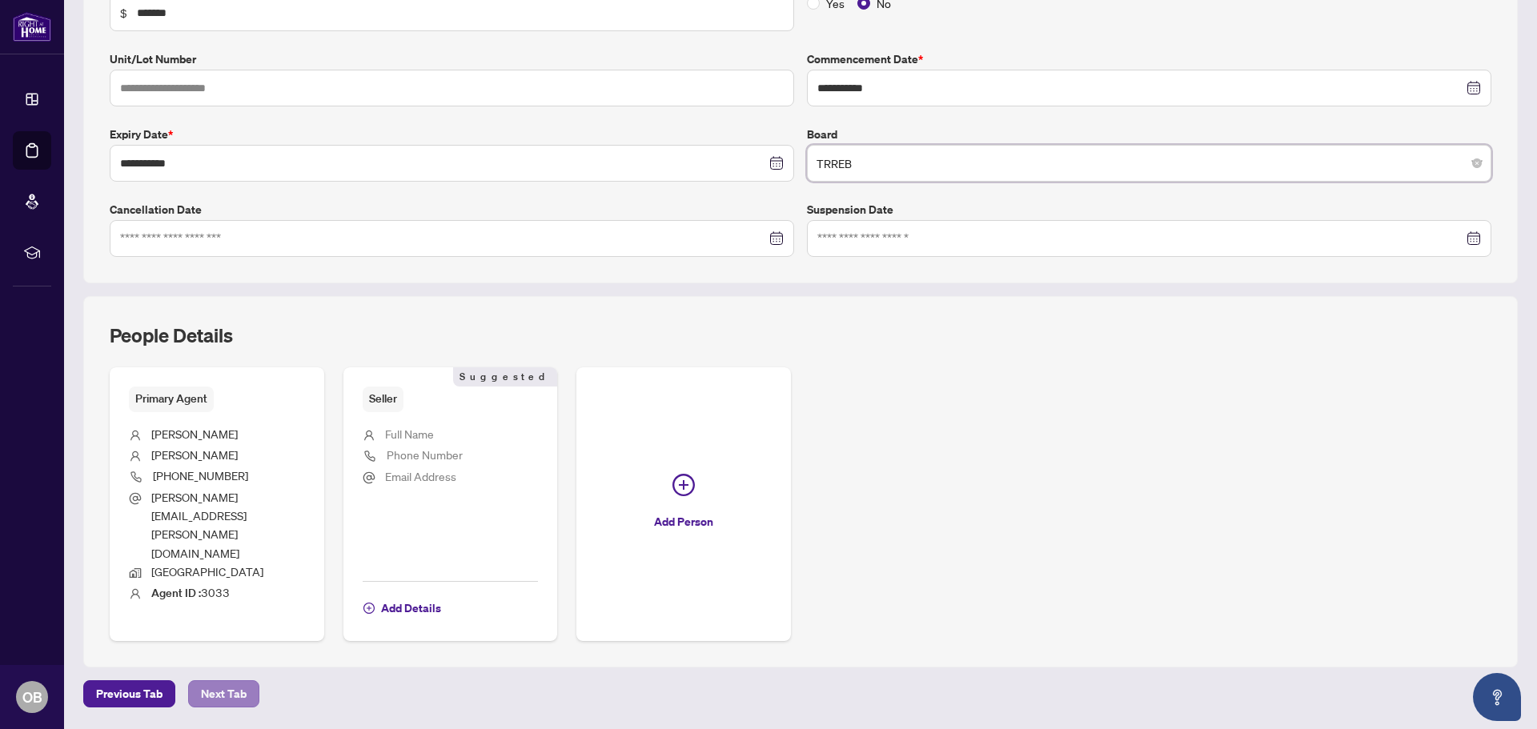 The image size is (1537, 729). I want to click on span: close-circle, so click(1477, 163).